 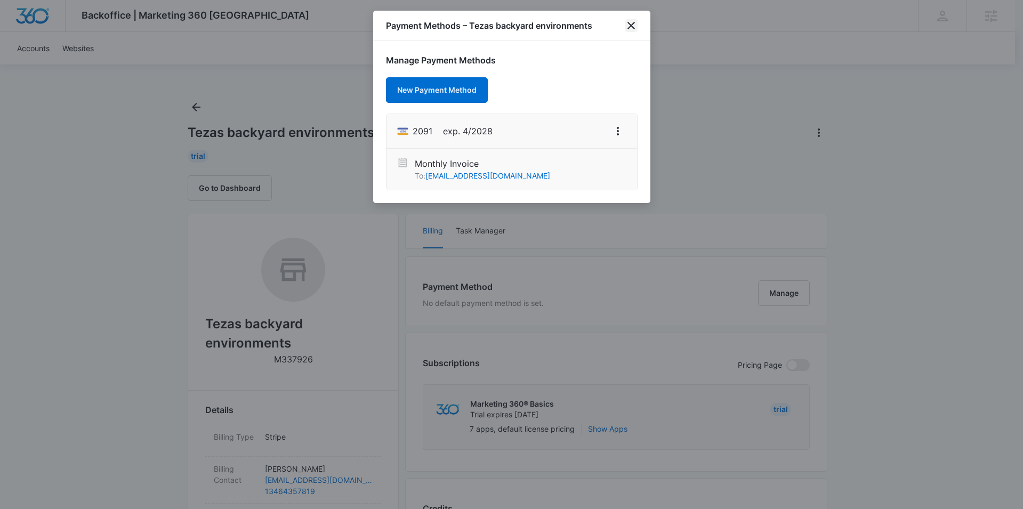 I want to click on h1: Manage Payment Methods, so click(x=512, y=60).